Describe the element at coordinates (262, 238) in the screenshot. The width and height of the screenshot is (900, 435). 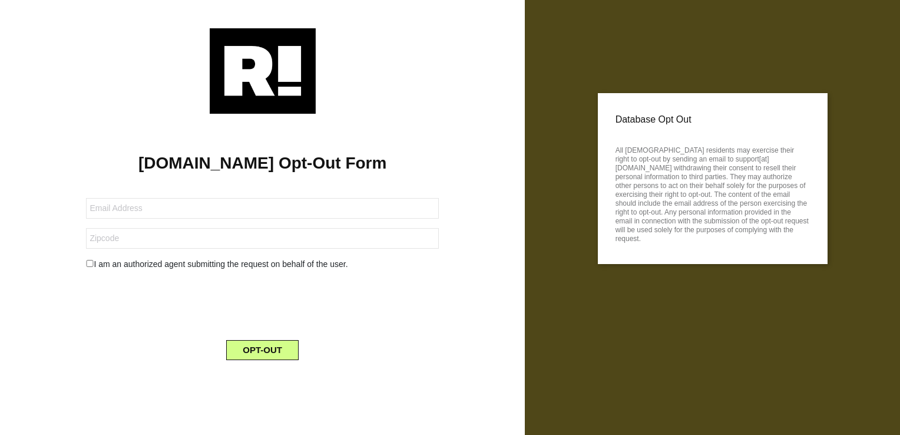
I see `input: Zipcode` at that location.